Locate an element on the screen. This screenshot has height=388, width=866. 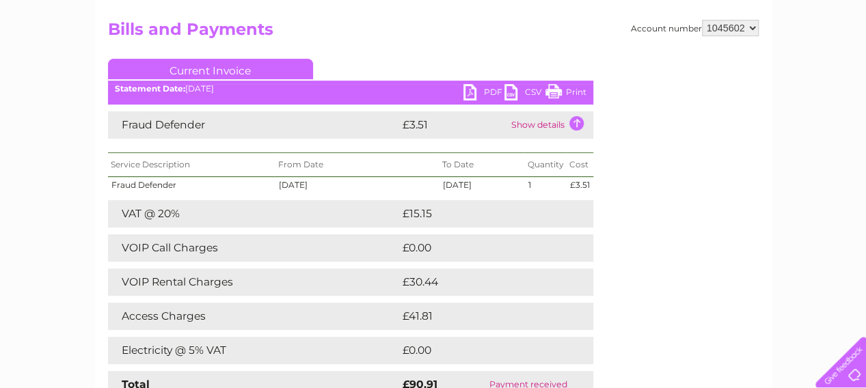
a: Log out is located at coordinates (837, 63).